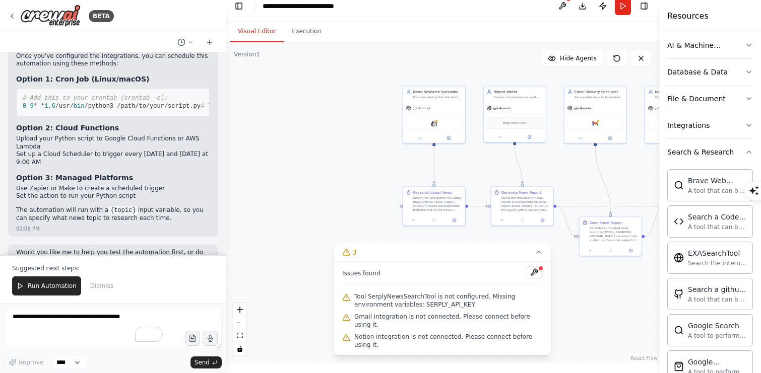  Describe the element at coordinates (678, 367) in the screenshot. I see `img: SerpApiGoogleShoppingTool` at that location.